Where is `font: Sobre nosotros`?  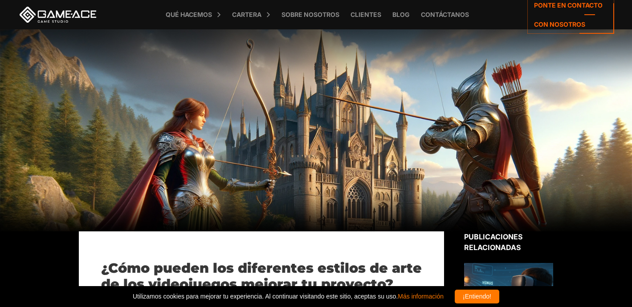
font: Sobre nosotros is located at coordinates (311, 14).